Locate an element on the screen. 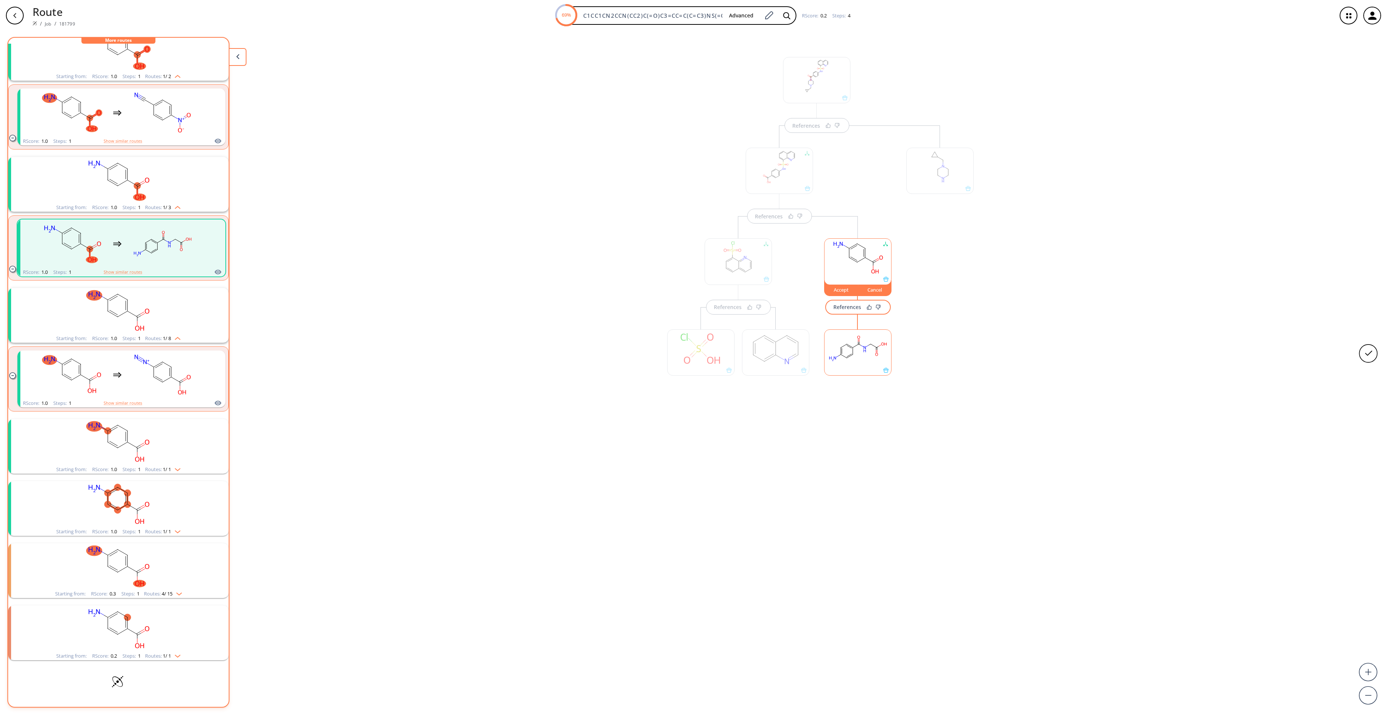 Image resolution: width=1387 pixels, height=715 pixels. span: 1 / 8 is located at coordinates (167, 338).